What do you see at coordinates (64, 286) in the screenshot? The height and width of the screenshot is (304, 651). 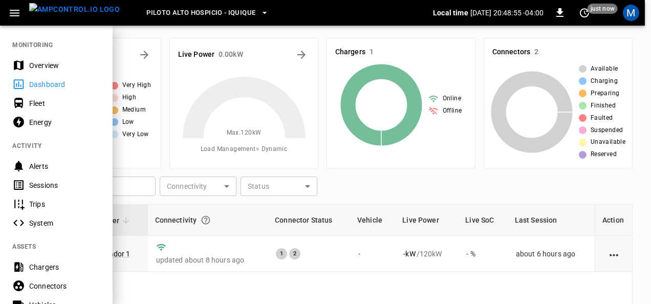 I see `div: Connectors` at bounding box center [64, 286].